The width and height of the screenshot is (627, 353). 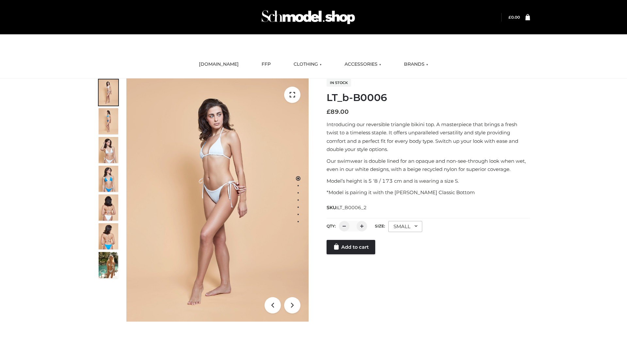 What do you see at coordinates (428, 137) in the screenshot?
I see `p: Introducing our reversible triangle bikini top. A masterpiece that brings a fresh twist to a time...` at bounding box center [428, 137].